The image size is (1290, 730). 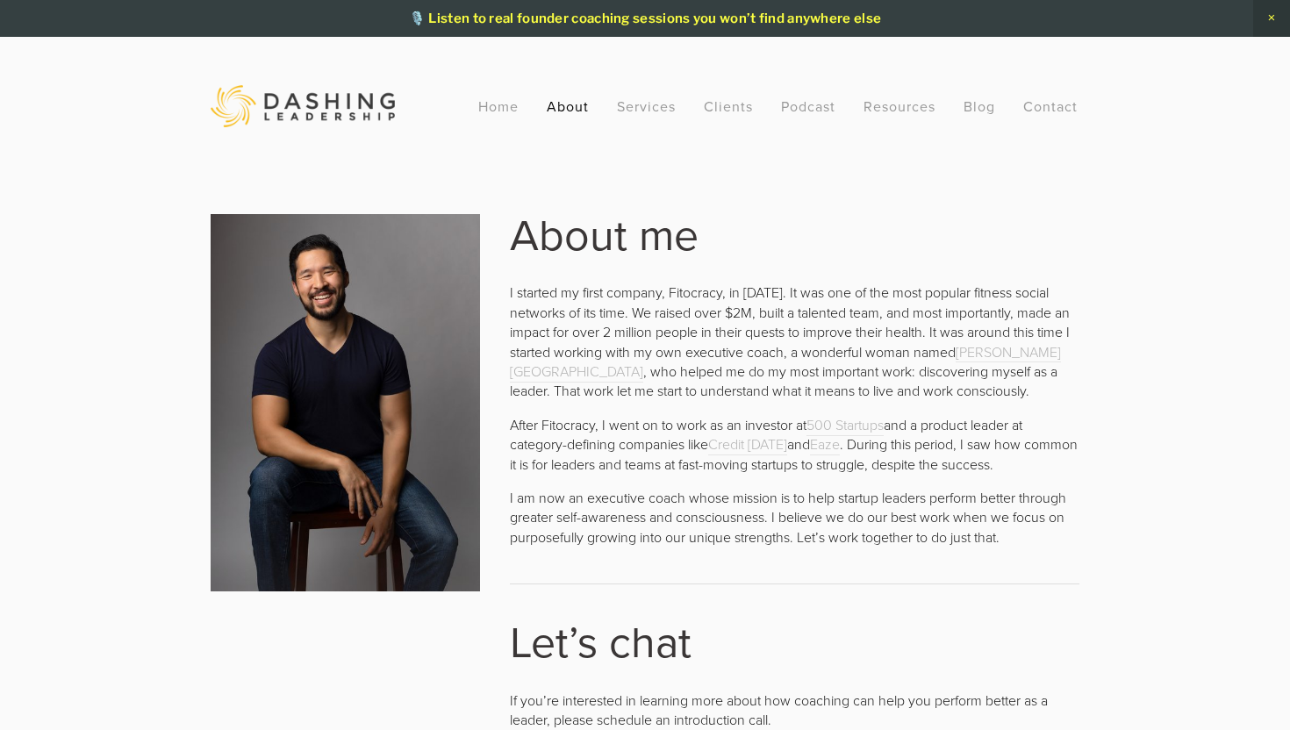 I want to click on h1: Let’s chat, so click(x=794, y=640).